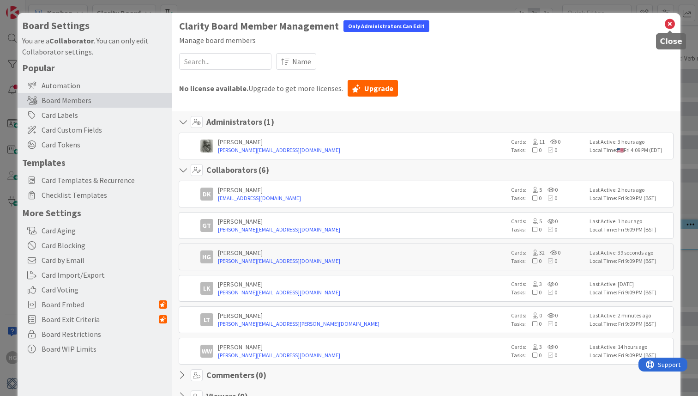 Image resolution: width=698 pixels, height=396 pixels. I want to click on span: Upgrade to get more licenses., so click(261, 88).